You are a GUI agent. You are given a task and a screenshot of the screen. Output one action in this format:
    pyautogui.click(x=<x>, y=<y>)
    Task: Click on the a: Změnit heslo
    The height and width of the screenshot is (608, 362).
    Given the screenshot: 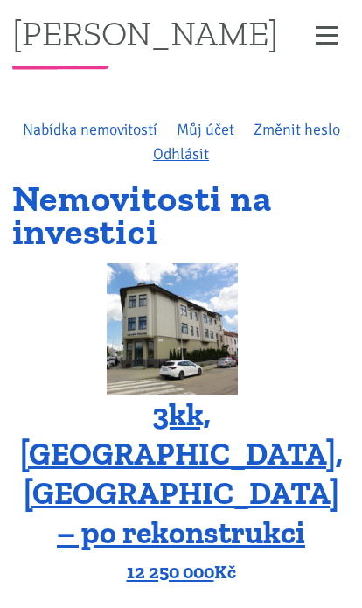 What is the action you would take?
    pyautogui.click(x=296, y=129)
    